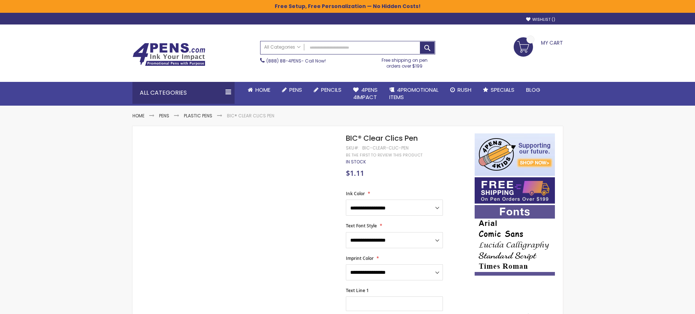 This screenshot has width=695, height=314. I want to click on span: Home, so click(263, 89).